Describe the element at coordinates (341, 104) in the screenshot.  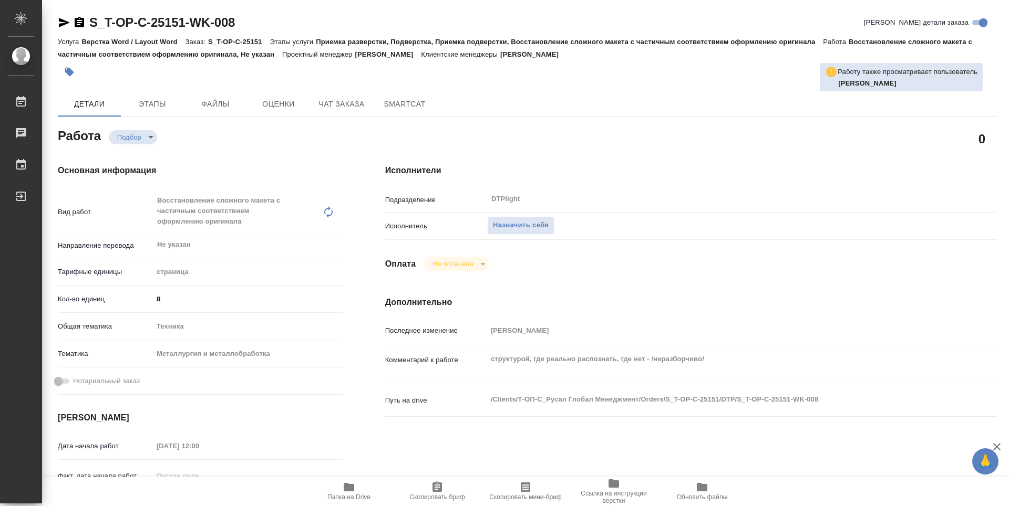
I see `span: Чат заказа` at that location.